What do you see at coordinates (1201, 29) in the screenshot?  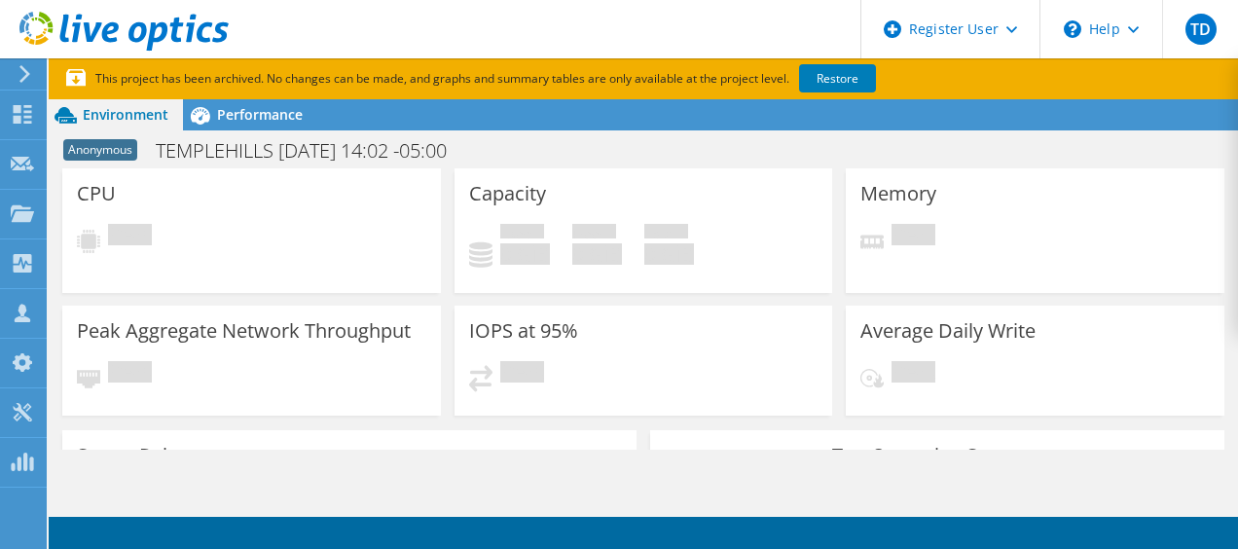 I see `span: TD` at bounding box center [1201, 29].